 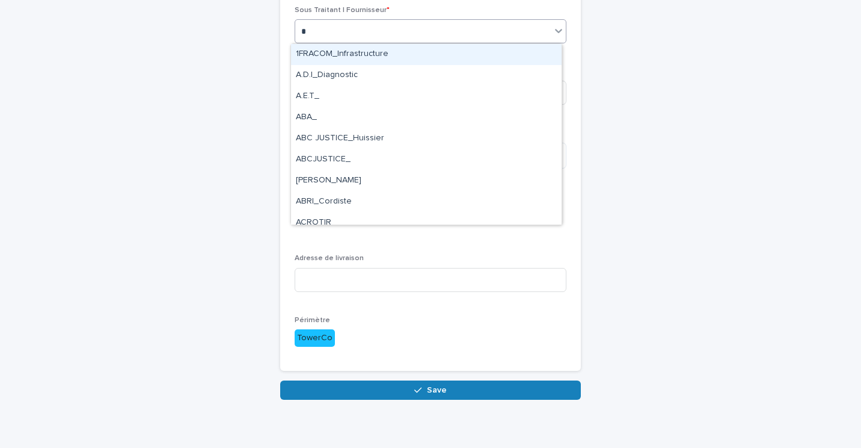 I want to click on div: ABA_, so click(x=427, y=117).